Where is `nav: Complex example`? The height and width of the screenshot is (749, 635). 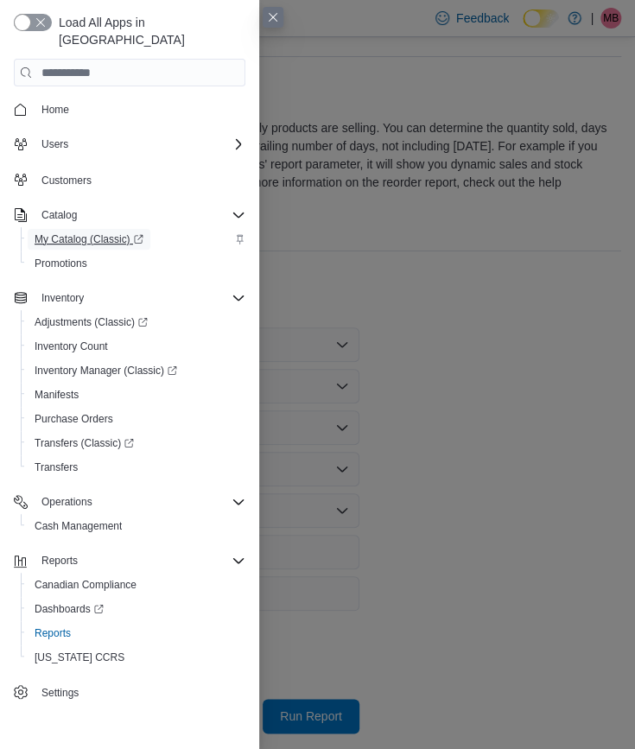 nav: Complex example is located at coordinates (130, 399).